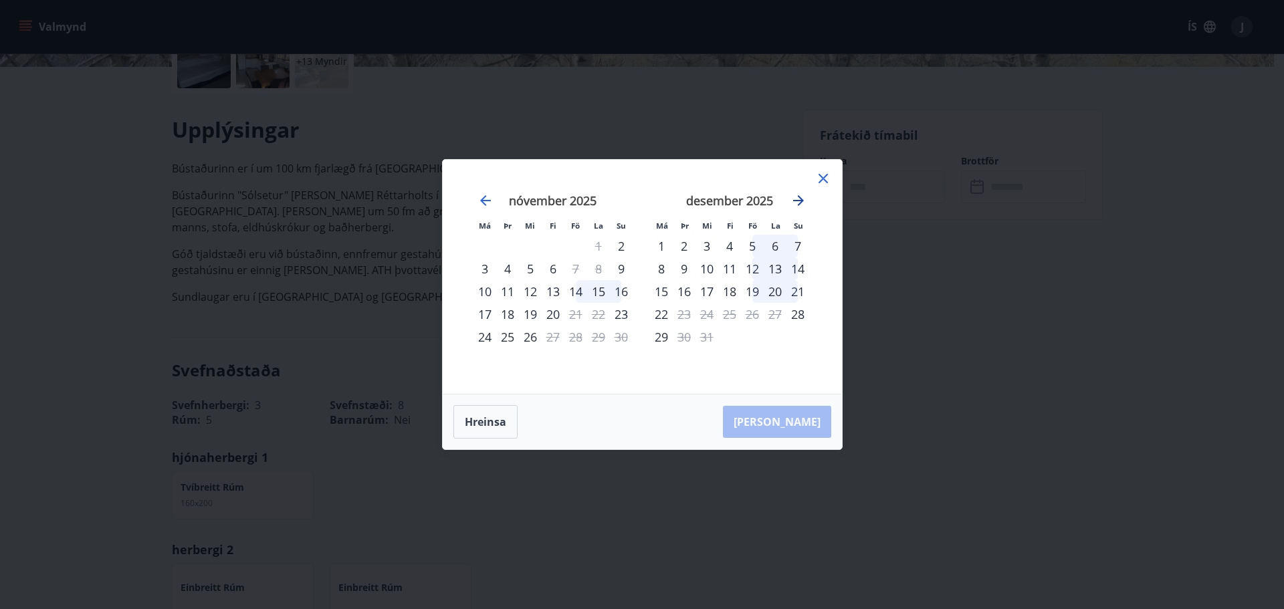 The height and width of the screenshot is (609, 1284). I want to click on td: Choose mánudagur, 3. nóvember 2025 as your check-in date. It’s available., so click(485, 269).